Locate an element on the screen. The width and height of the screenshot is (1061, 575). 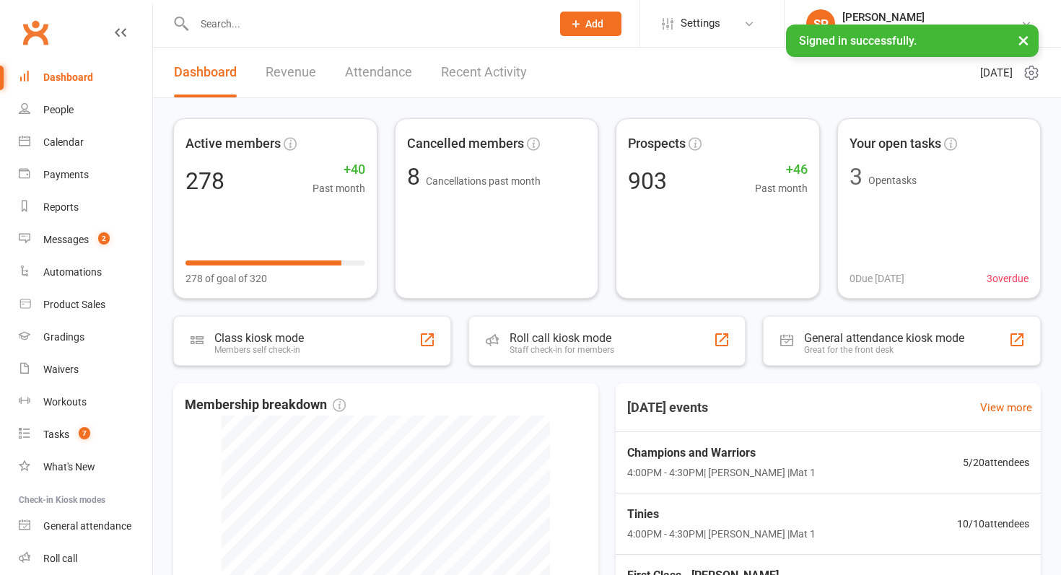
a: What's New is located at coordinates (85, 467).